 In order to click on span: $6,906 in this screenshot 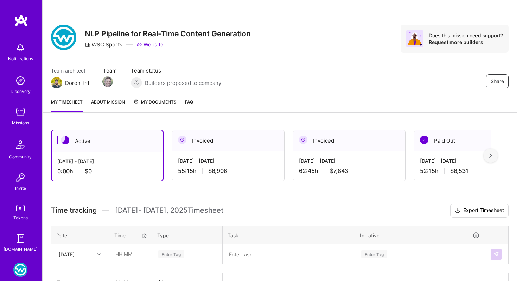, I will do `click(218, 171)`.